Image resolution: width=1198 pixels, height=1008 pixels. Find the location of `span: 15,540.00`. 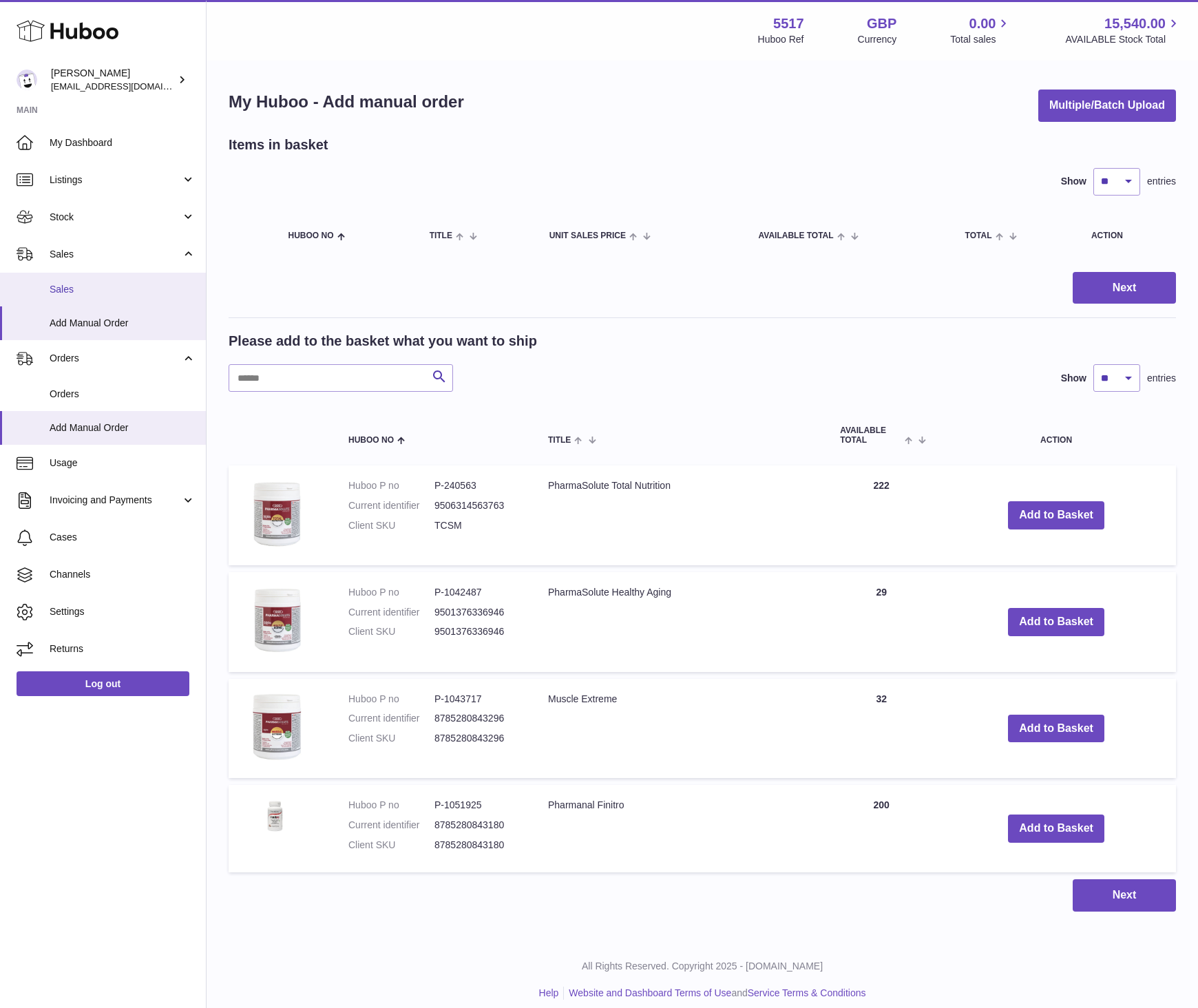

span: 15,540.00 is located at coordinates (1135, 24).